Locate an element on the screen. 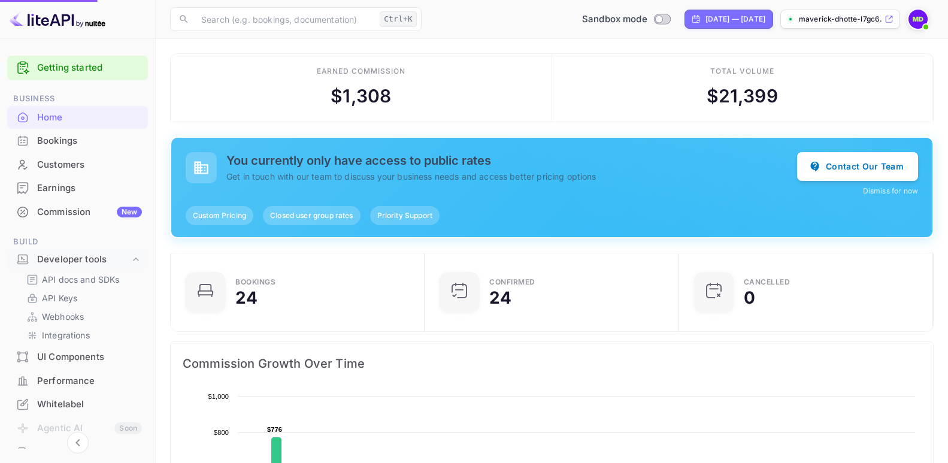 The width and height of the screenshot is (948, 463). div: Confirmed is located at coordinates (512, 282).